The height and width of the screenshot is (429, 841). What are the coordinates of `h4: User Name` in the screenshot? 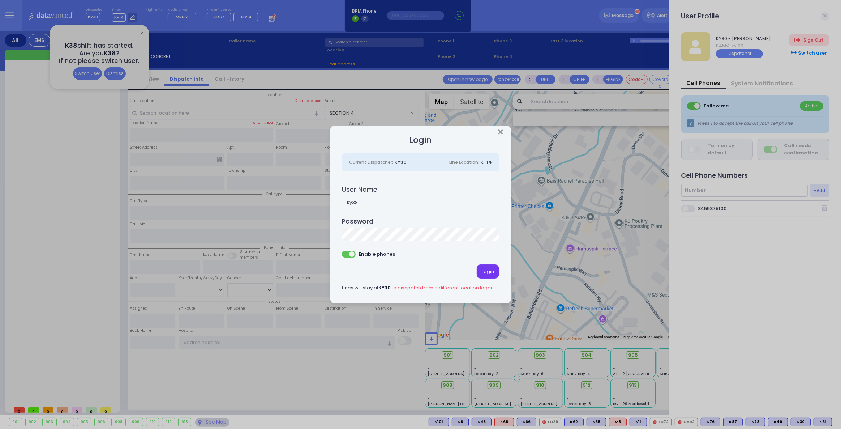 It's located at (420, 189).